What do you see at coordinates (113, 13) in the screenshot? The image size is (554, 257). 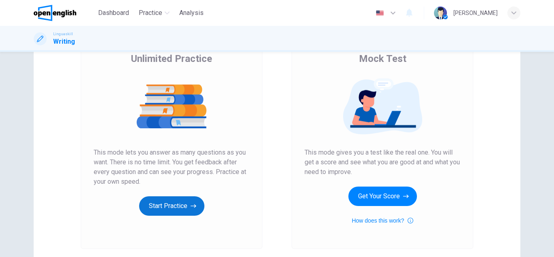 I see `button: Dashboard` at bounding box center [113, 13].